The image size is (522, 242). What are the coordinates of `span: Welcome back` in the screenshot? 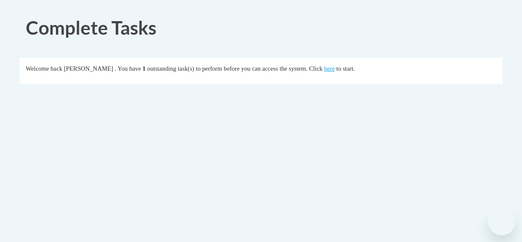 It's located at (44, 69).